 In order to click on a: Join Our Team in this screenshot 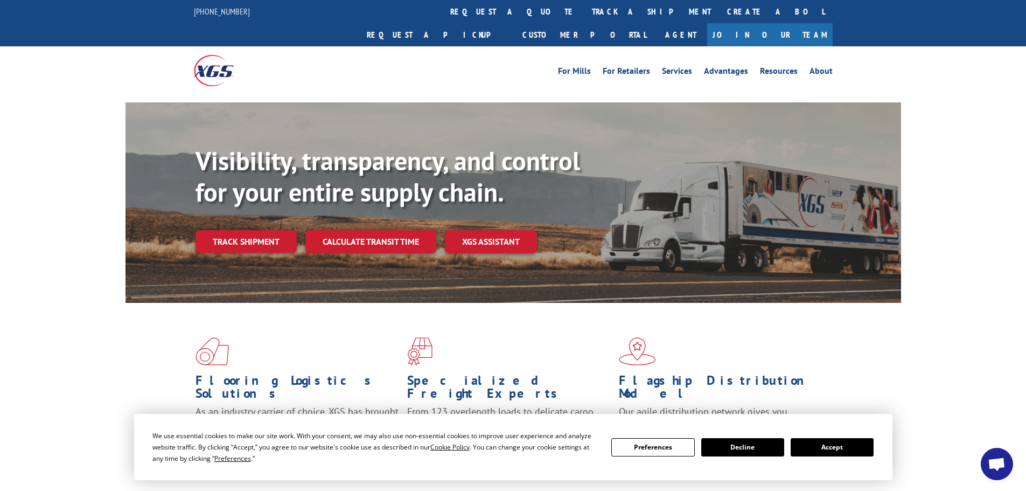, I will do `click(770, 34)`.